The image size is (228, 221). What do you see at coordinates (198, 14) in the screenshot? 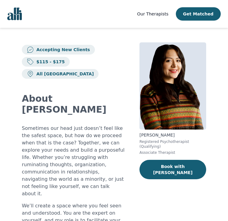
I see `a: Get Matched` at bounding box center [198, 14].